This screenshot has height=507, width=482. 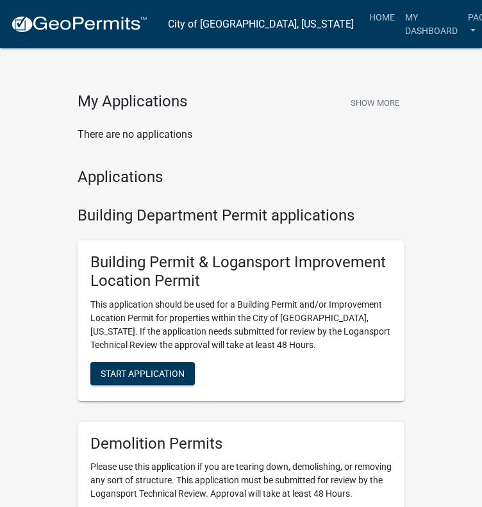 What do you see at coordinates (431, 24) in the screenshot?
I see `a: My Dashboard` at bounding box center [431, 24].